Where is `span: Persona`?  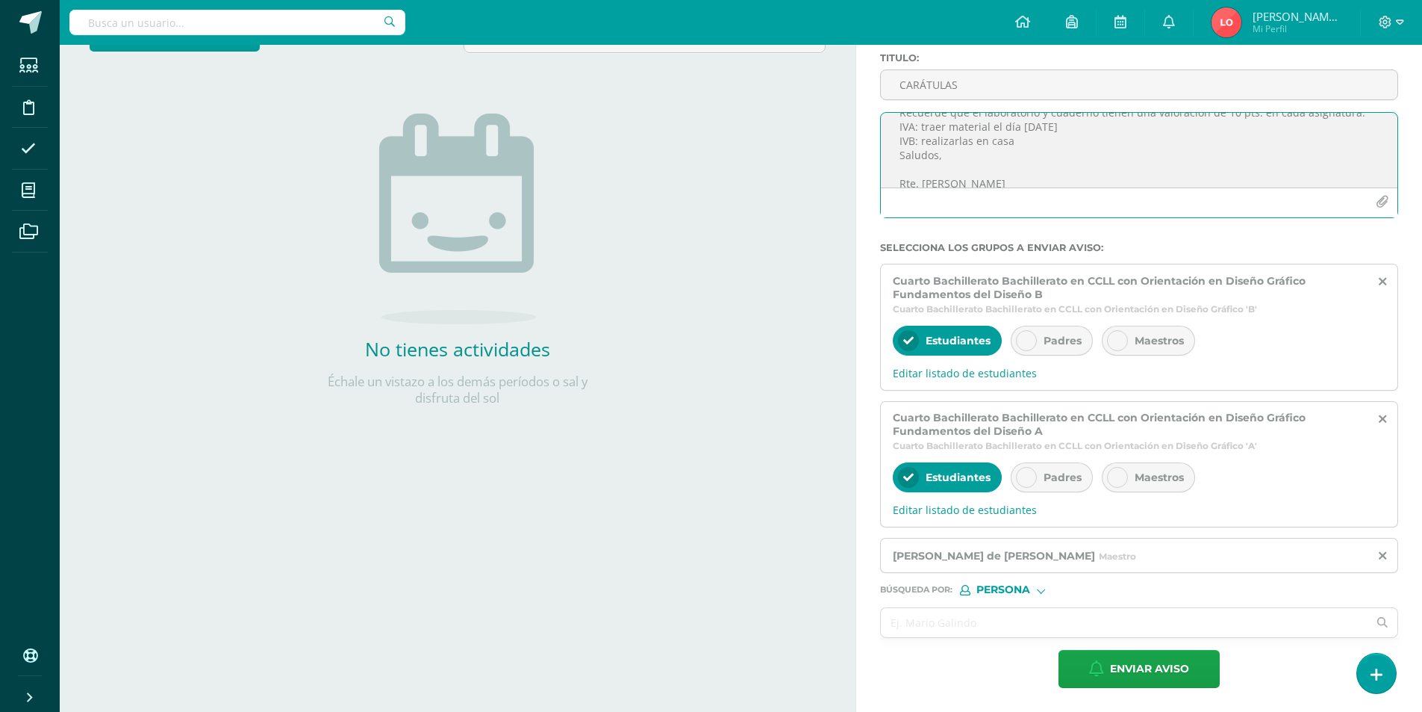
span: Persona is located at coordinates (1004, 589).